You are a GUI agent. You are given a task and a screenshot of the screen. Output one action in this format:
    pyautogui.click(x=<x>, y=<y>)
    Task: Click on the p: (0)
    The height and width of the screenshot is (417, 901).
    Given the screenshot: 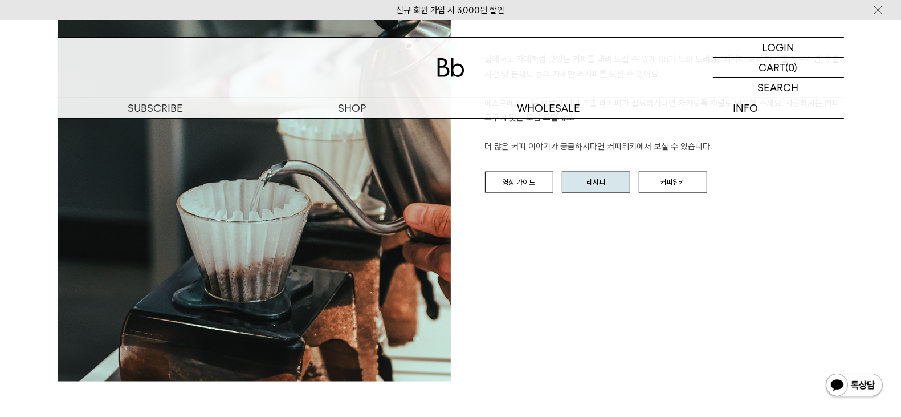 What is the action you would take?
    pyautogui.click(x=792, y=67)
    